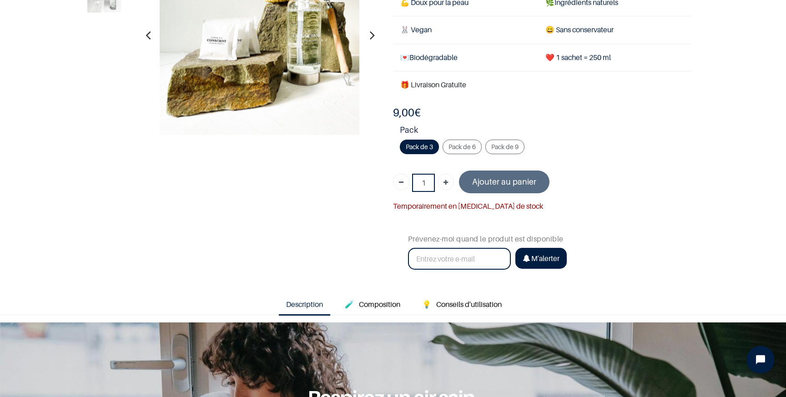 Image resolution: width=786 pixels, height=397 pixels. Describe the element at coordinates (401, 182) in the screenshot. I see `a: Supprimer` at that location.